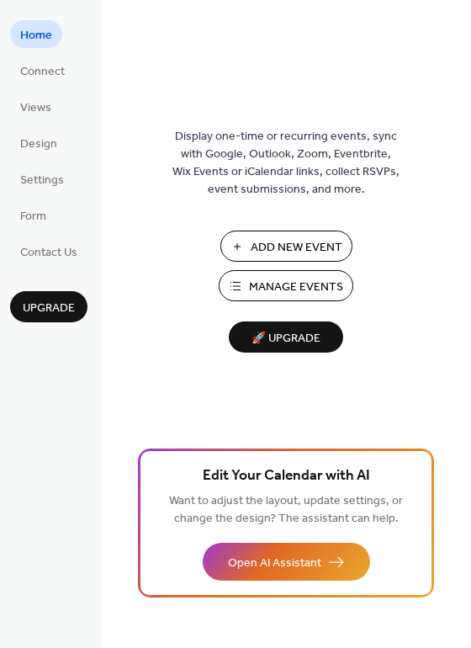 The image size is (471, 648). Describe the element at coordinates (42, 180) in the screenshot. I see `span: Settings` at that location.